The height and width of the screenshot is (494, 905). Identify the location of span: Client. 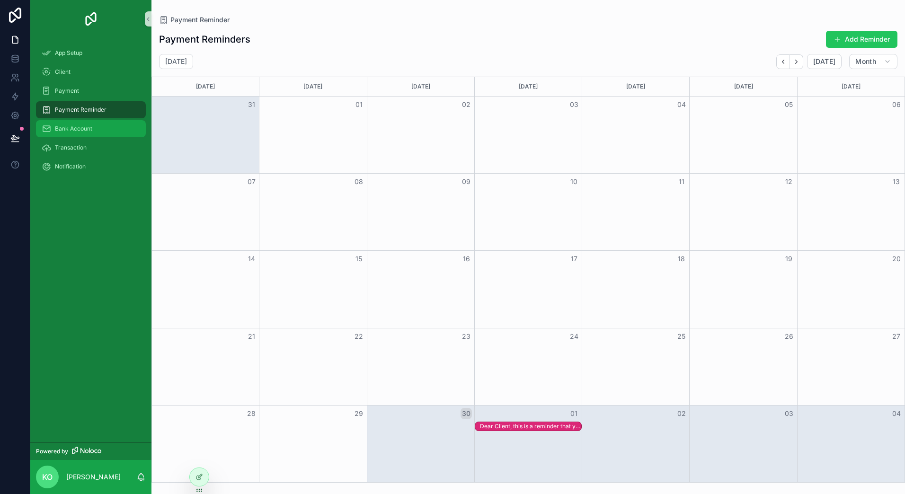
(62, 72).